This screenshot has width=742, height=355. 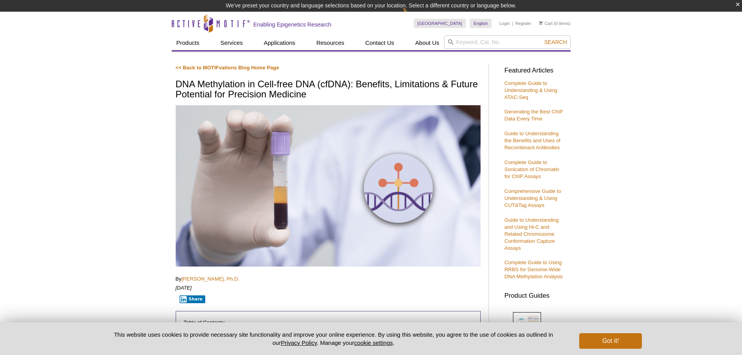 What do you see at coordinates (328, 186) in the screenshot?
I see `img: DNA Methylation in Cell-free DNA` at bounding box center [328, 186].